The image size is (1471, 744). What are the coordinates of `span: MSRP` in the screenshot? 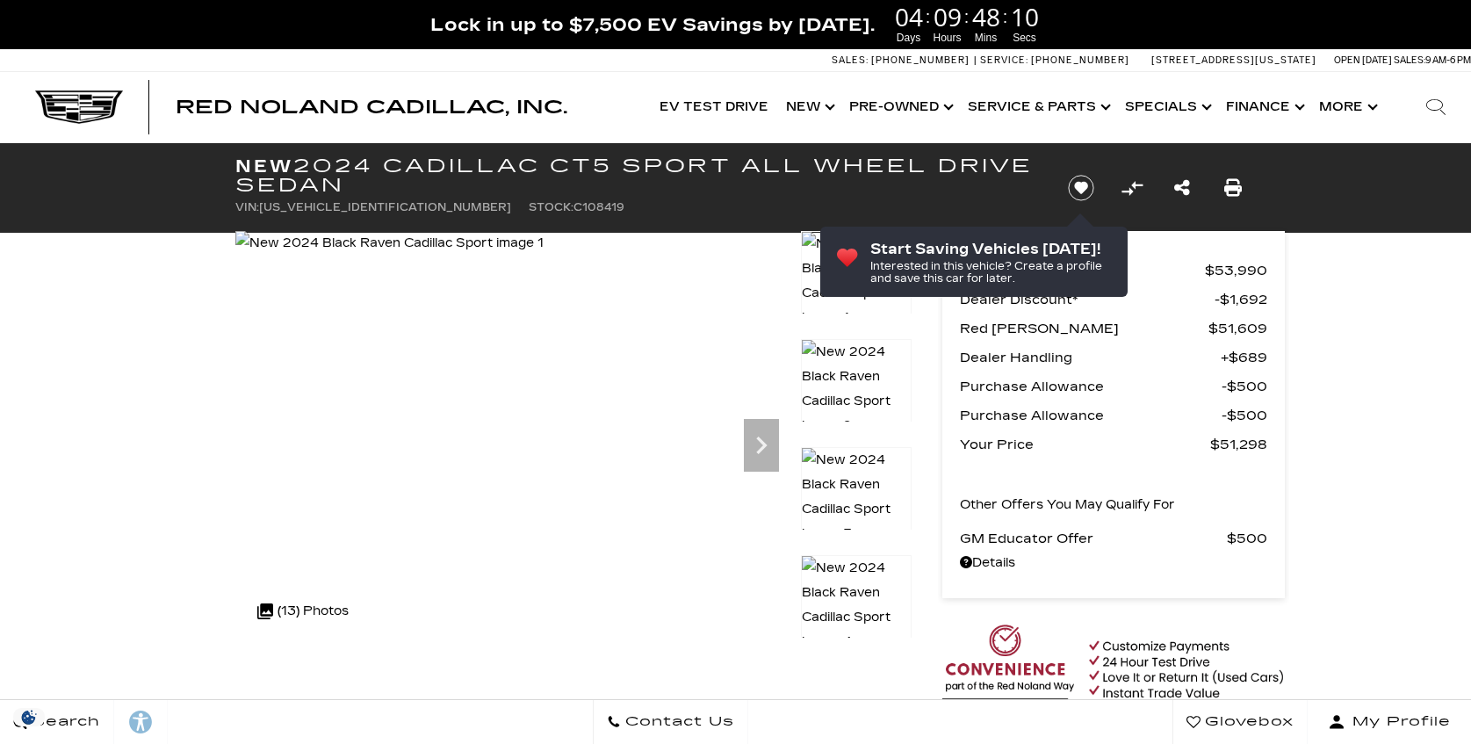 It's located at (1082, 270).